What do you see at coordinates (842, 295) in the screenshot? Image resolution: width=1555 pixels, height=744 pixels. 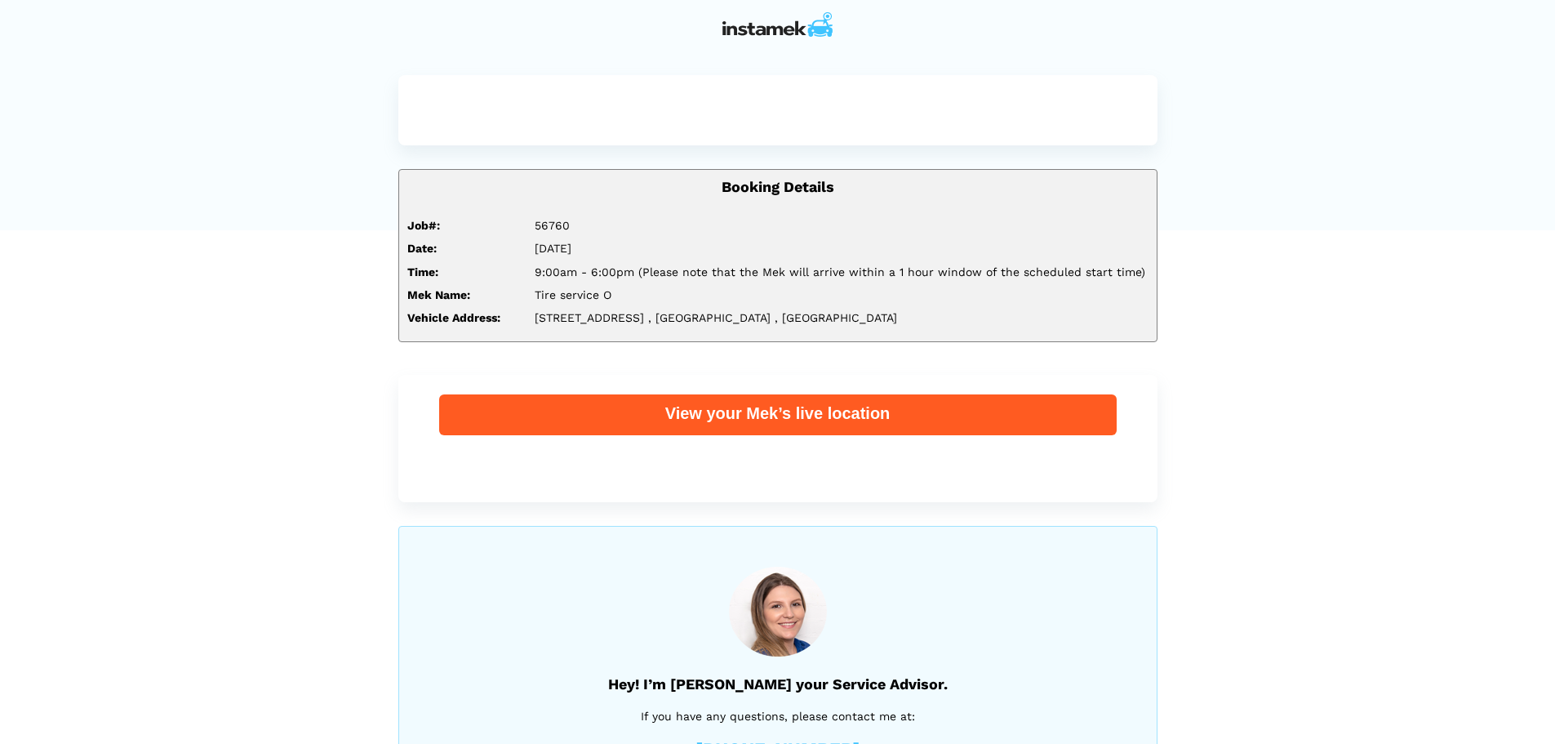 I see `div: Tire service O` at bounding box center [842, 295].